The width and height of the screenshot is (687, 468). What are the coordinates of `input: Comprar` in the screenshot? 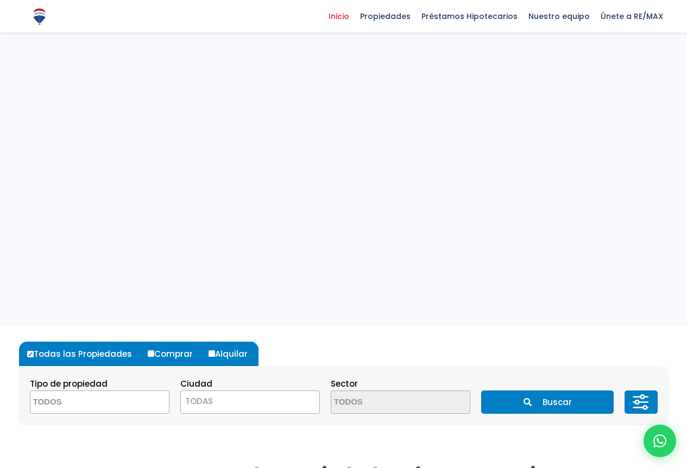 It's located at (151, 354).